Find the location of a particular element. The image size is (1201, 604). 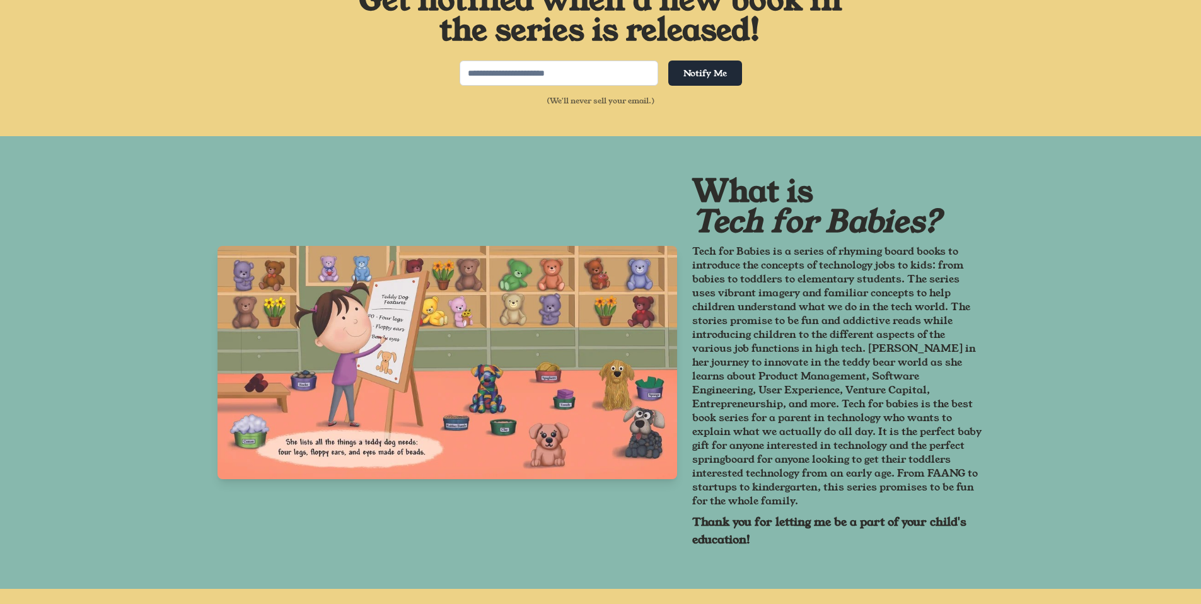

span: (We'll never sell your email.) is located at coordinates (600, 100).